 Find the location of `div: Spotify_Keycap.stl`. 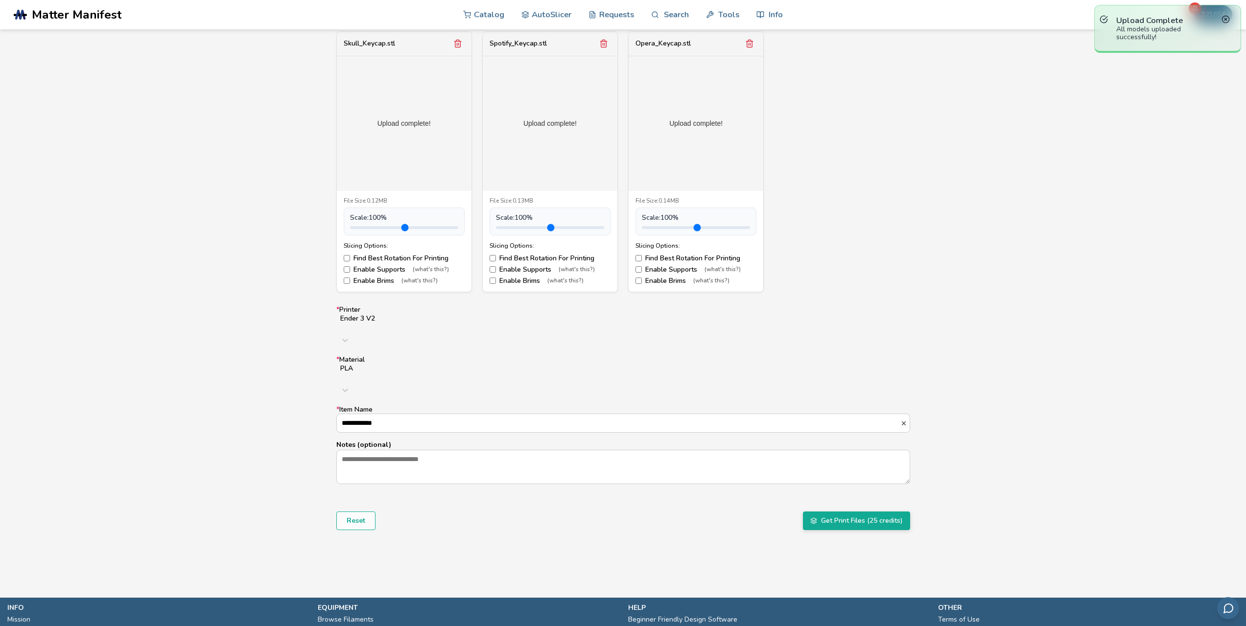

div: Spotify_Keycap.stl is located at coordinates (518, 44).